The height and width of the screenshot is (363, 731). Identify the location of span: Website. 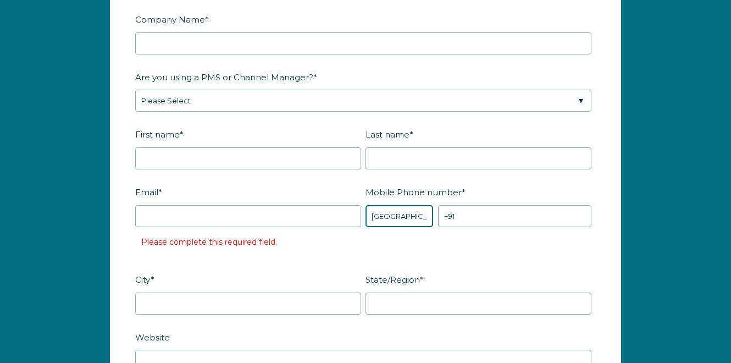
(152, 337).